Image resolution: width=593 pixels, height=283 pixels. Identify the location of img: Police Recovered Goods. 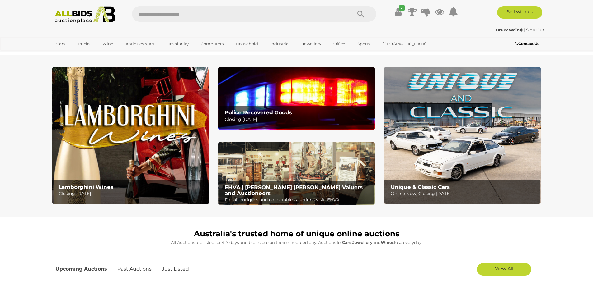
(296, 98).